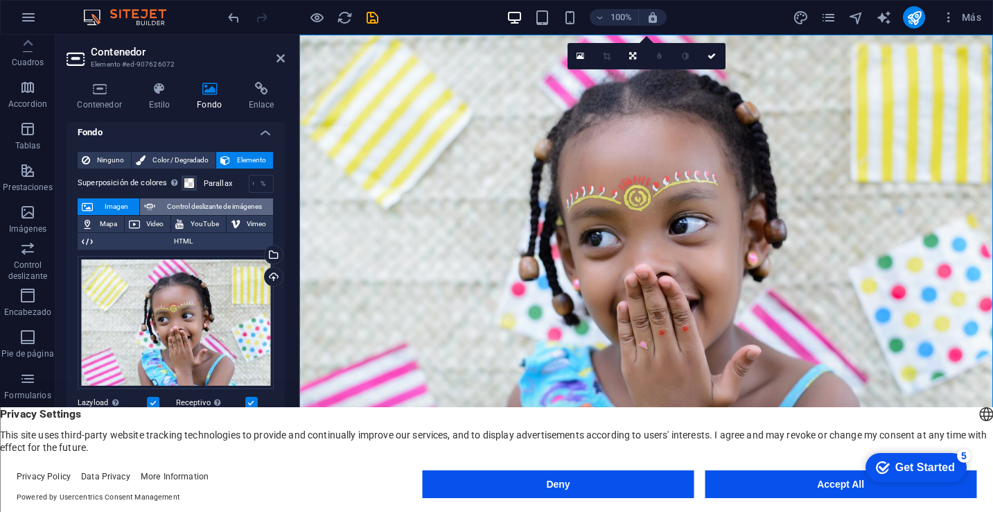 This screenshot has height=512, width=993. What do you see at coordinates (27, 395) in the screenshot?
I see `p: Formularios` at bounding box center [27, 395].